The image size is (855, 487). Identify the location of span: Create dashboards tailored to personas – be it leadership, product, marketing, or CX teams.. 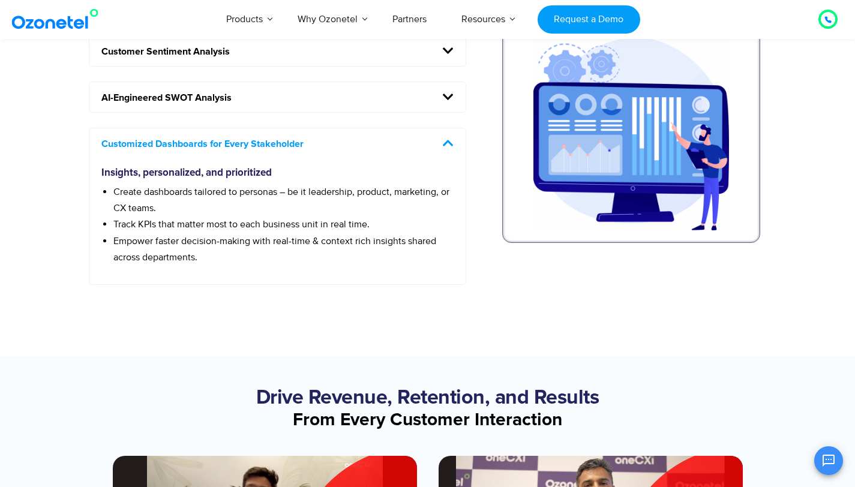
(281, 200).